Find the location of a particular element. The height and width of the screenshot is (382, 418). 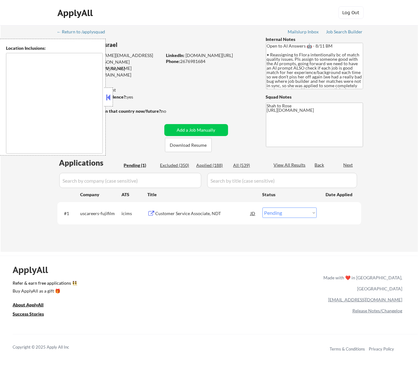

div: 2676981684 is located at coordinates (211, 61).